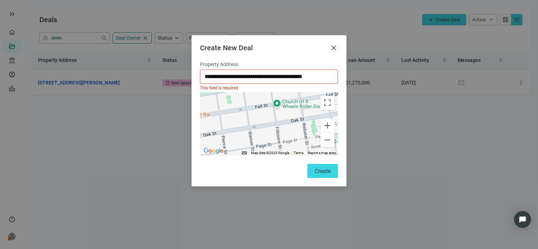  Describe the element at coordinates (299, 153) in the screenshot. I see `a: Terms` at that location.